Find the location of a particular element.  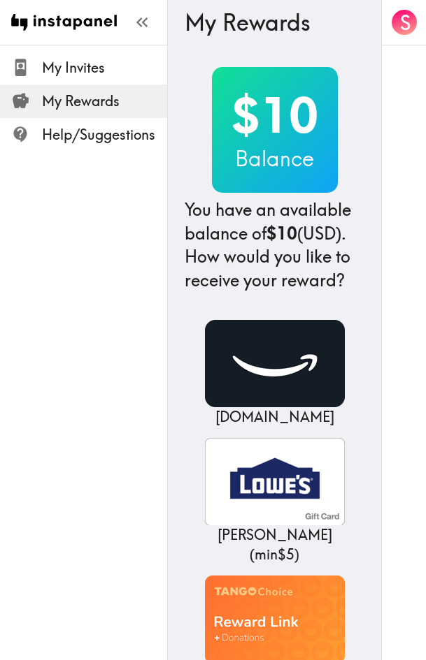

h4: You have an available balance of (USD) . How would you like to receive your reward? is located at coordinates (274, 245).